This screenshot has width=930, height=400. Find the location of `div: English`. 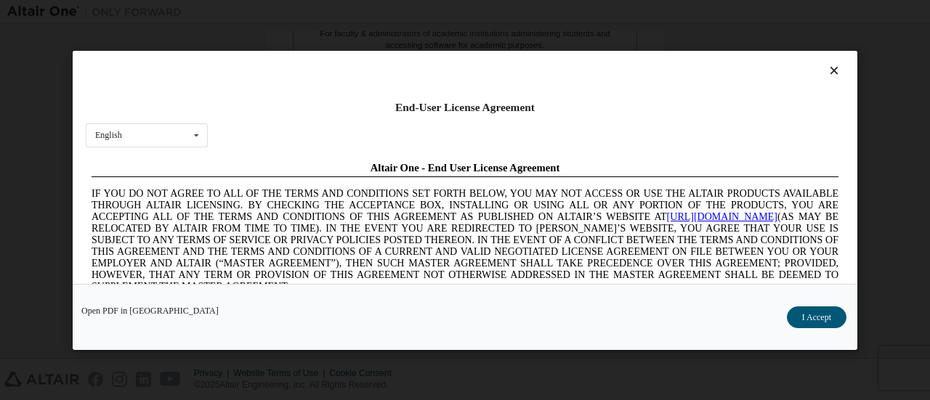

div: English is located at coordinates (108, 135).